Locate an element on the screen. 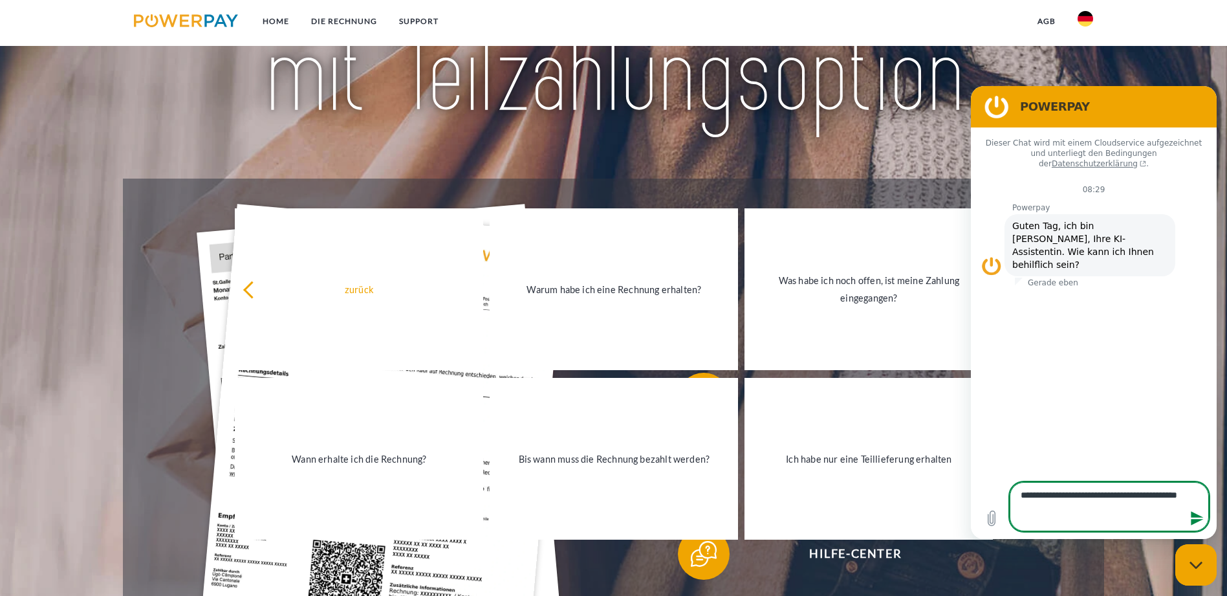  a: Datenschutzerklärung(wird in einer neuen Registerkarte geöffnet) is located at coordinates (128, 78).